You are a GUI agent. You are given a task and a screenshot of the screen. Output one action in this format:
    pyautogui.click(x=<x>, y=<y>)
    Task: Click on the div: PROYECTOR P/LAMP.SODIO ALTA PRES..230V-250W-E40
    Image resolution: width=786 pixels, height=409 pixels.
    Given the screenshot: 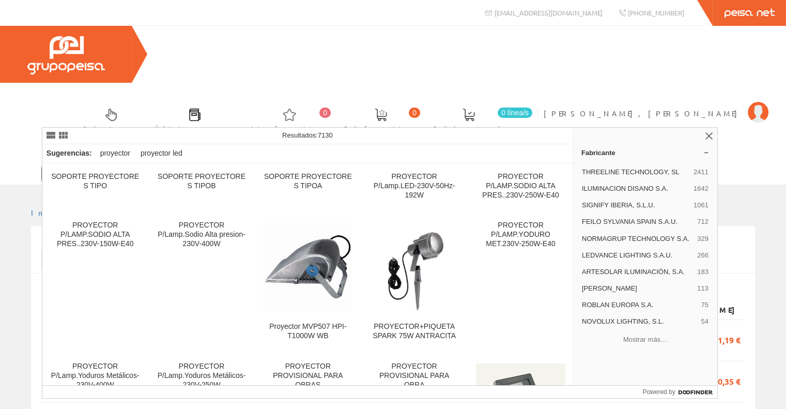 What is the action you would take?
    pyautogui.click(x=521, y=186)
    